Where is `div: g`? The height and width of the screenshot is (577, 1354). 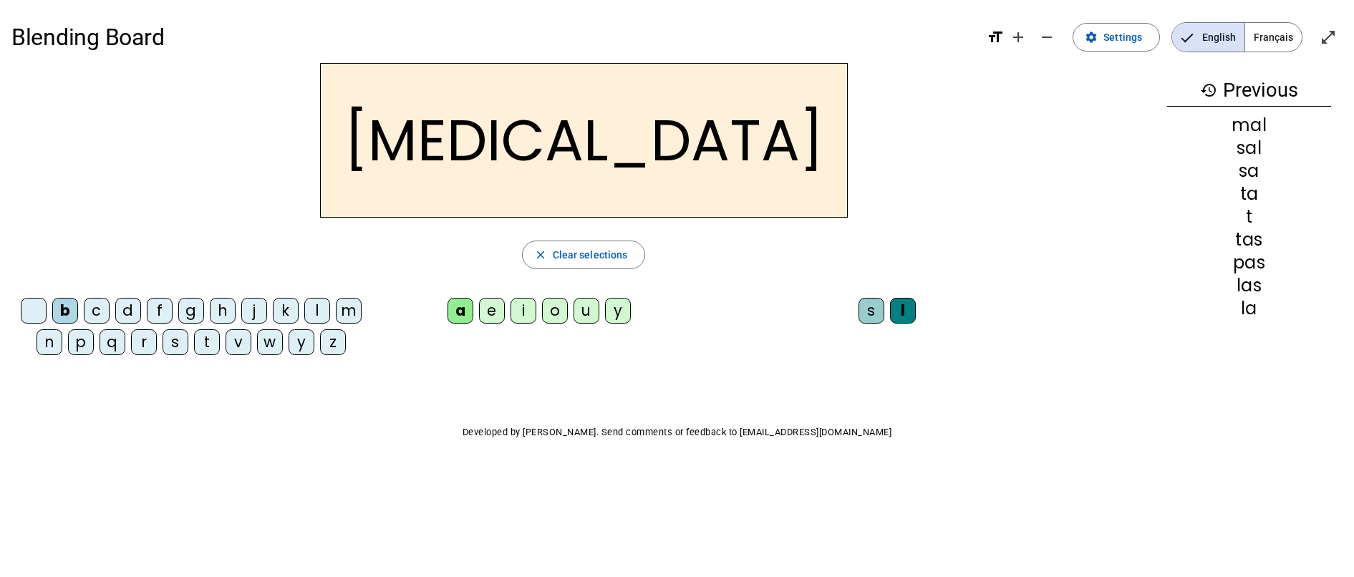
div: g is located at coordinates (191, 311).